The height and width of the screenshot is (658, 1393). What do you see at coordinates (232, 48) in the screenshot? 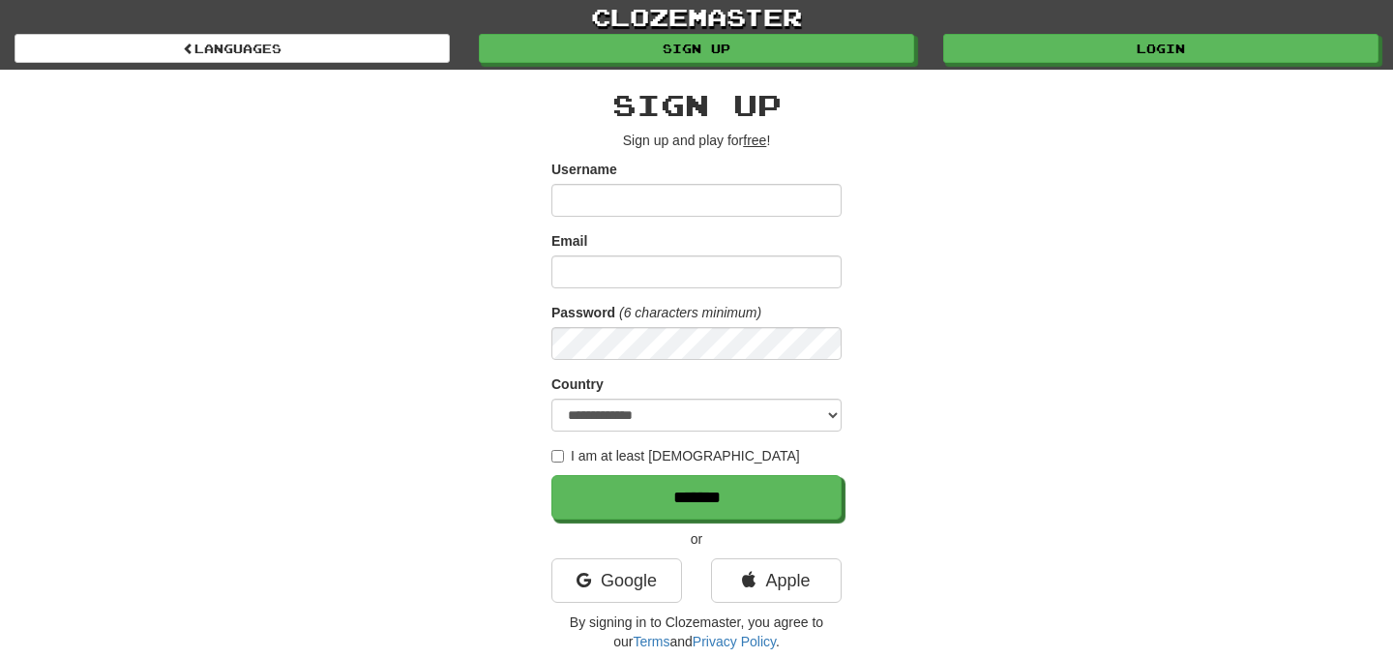
I see `a: Languages` at bounding box center [232, 48].